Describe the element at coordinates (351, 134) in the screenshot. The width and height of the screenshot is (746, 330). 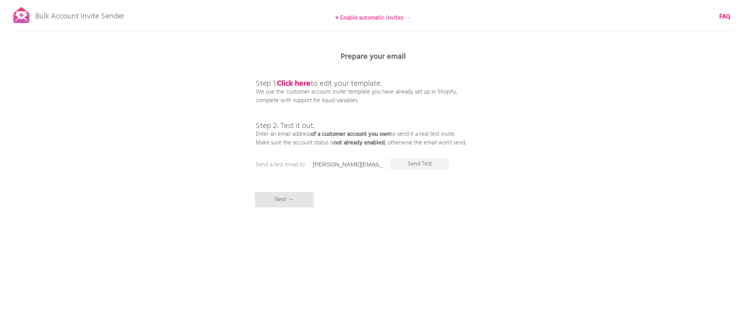
I see `b: of a customer account you own` at that location.